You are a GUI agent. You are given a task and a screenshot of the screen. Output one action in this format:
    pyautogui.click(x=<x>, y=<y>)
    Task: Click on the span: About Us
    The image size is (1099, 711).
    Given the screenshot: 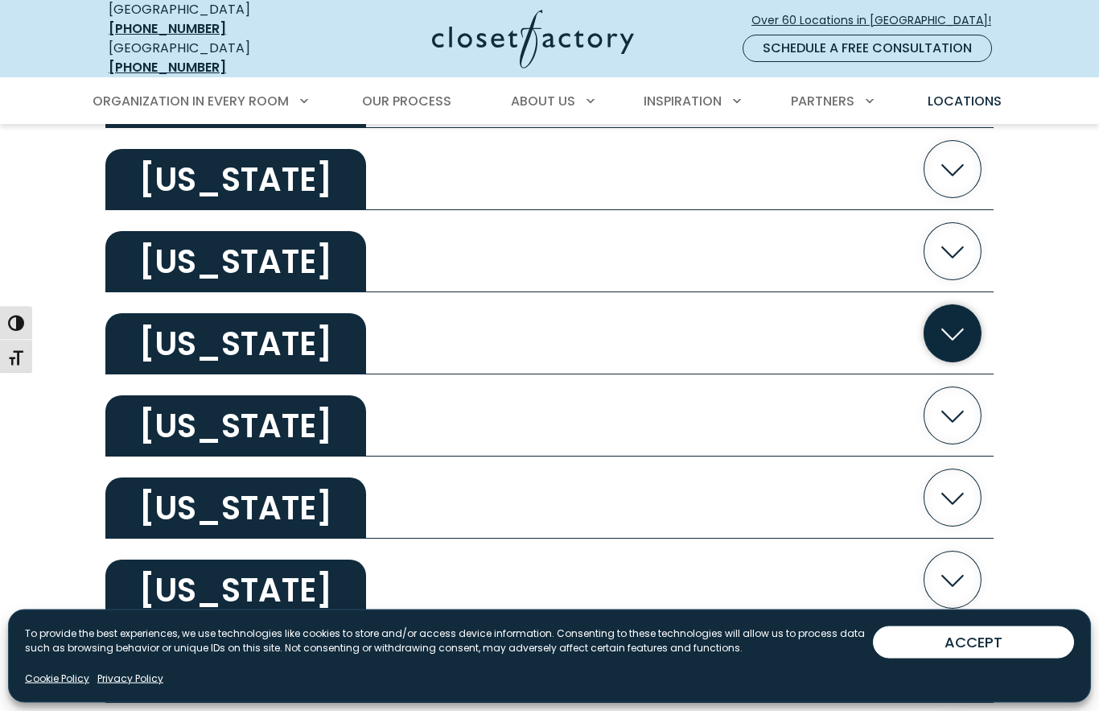 What is the action you would take?
    pyautogui.click(x=543, y=101)
    